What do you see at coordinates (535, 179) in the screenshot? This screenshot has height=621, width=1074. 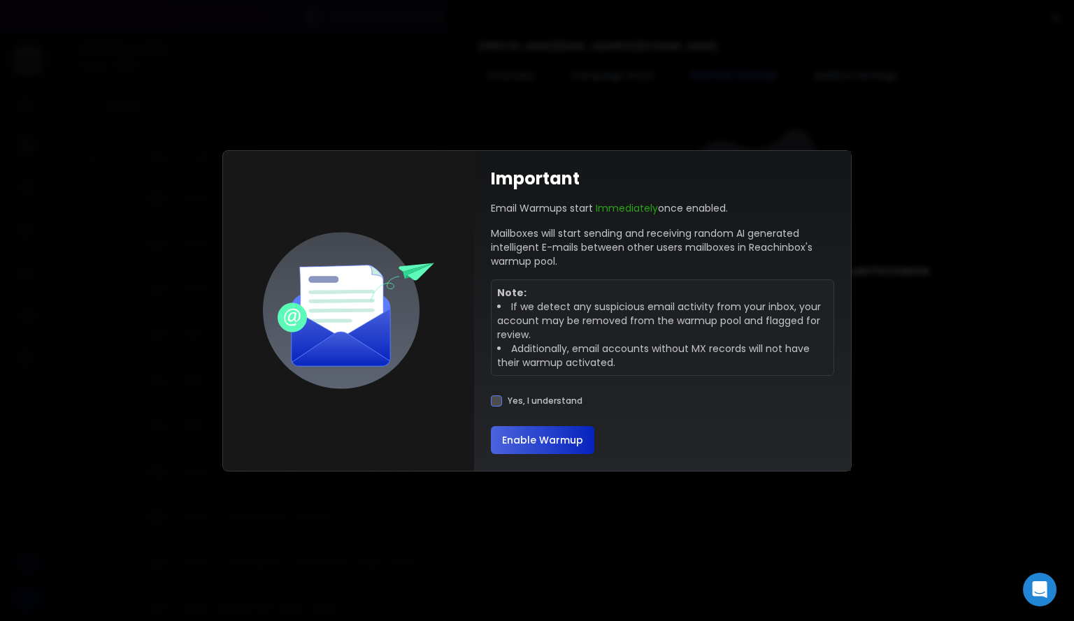 I see `h1: Important` at bounding box center [535, 179].